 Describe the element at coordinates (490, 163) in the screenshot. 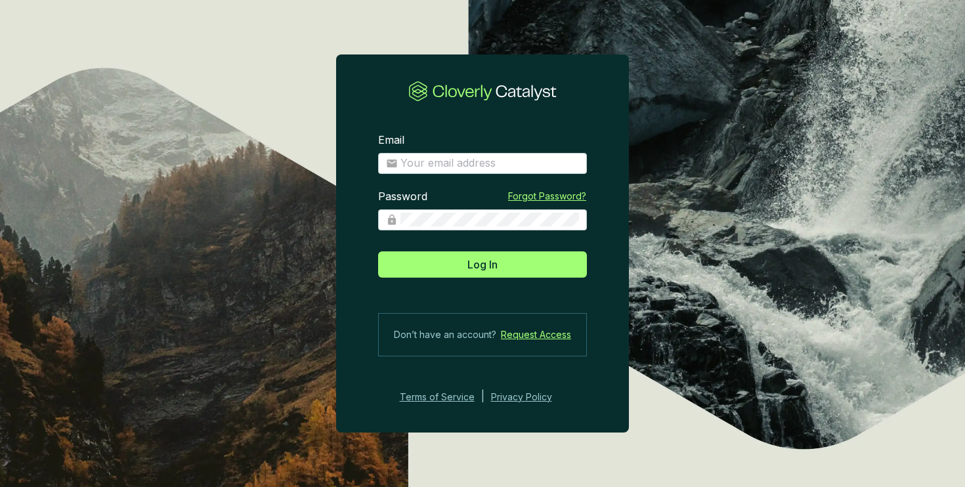

I see `input: Email` at that location.